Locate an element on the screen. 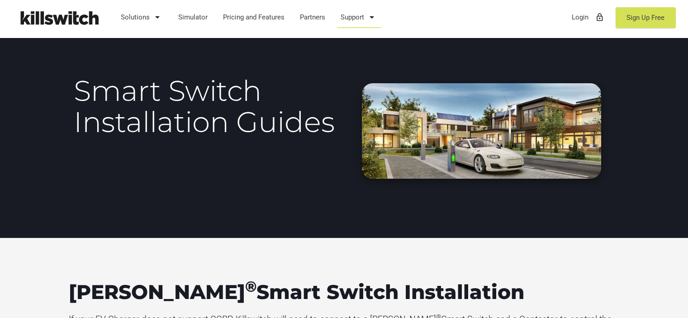 Image resolution: width=688 pixels, height=318 pixels. a: Simulator is located at coordinates (193, 17).